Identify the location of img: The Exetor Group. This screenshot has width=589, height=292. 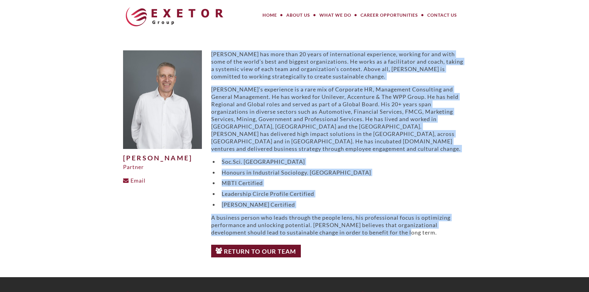
(174, 17).